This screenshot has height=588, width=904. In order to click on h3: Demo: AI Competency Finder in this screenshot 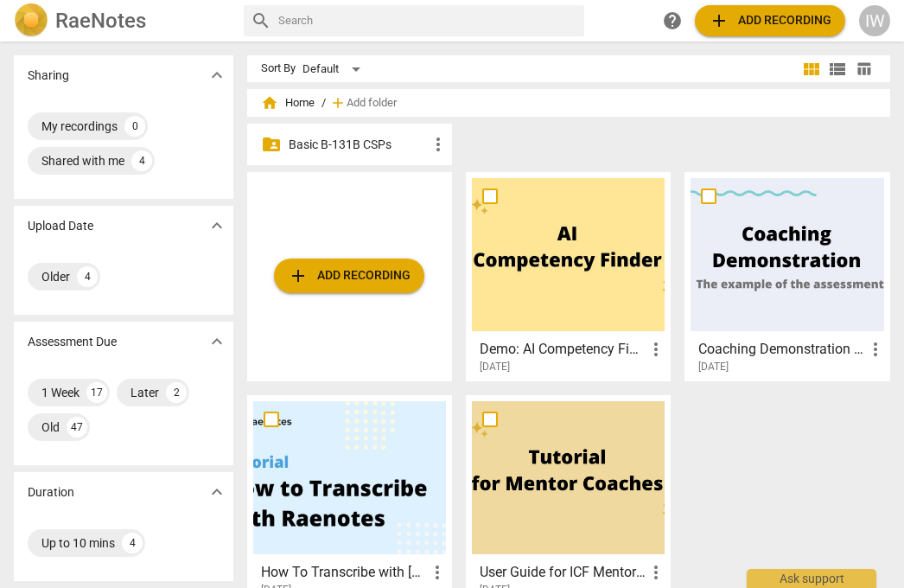, I will do `click(563, 349)`.